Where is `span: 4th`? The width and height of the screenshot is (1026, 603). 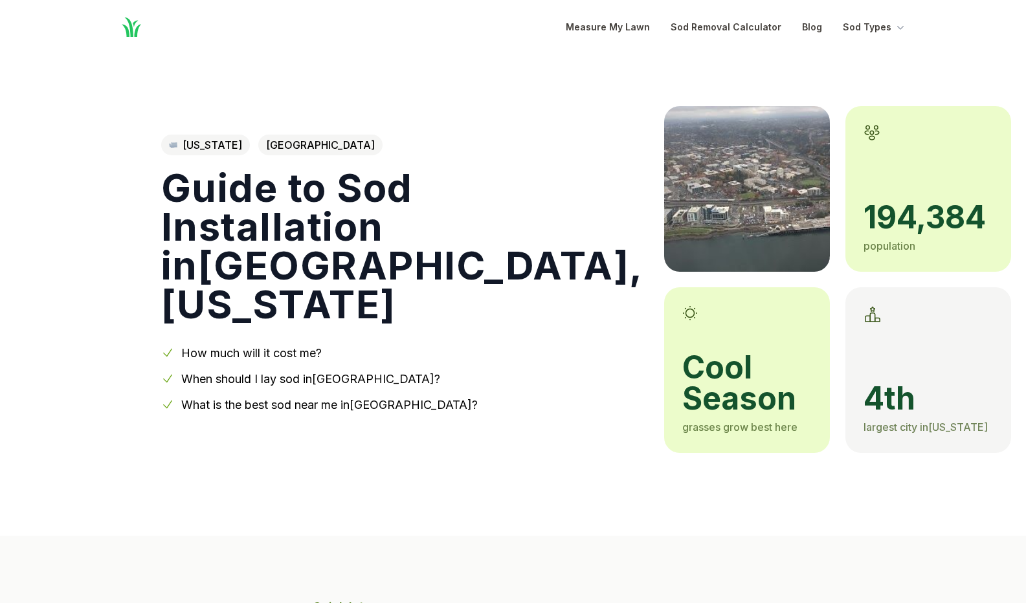
span: 4th is located at coordinates (928, 399).